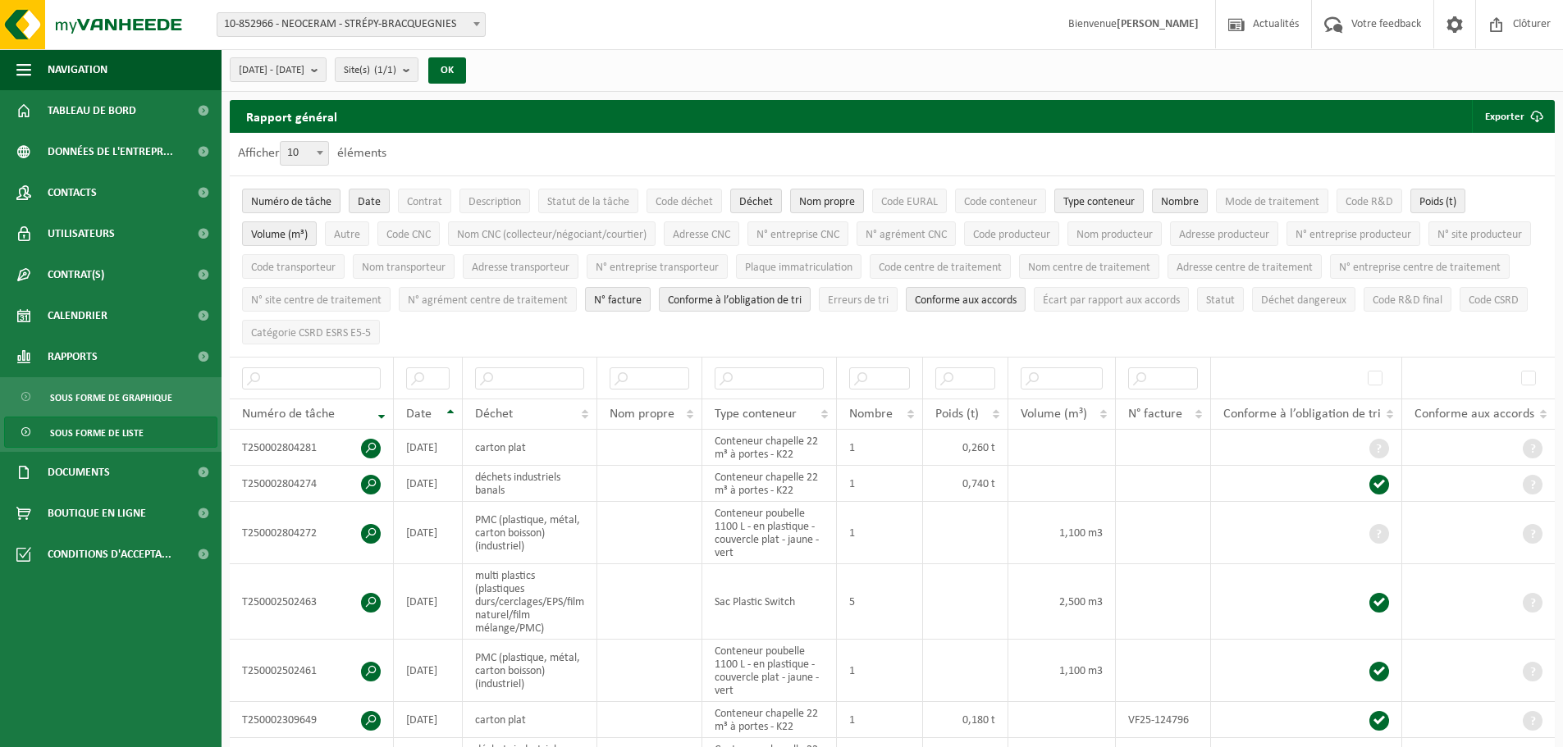 Image resolution: width=1563 pixels, height=747 pixels. What do you see at coordinates (447, 71) in the screenshot?
I see `button: OK` at bounding box center [447, 71].